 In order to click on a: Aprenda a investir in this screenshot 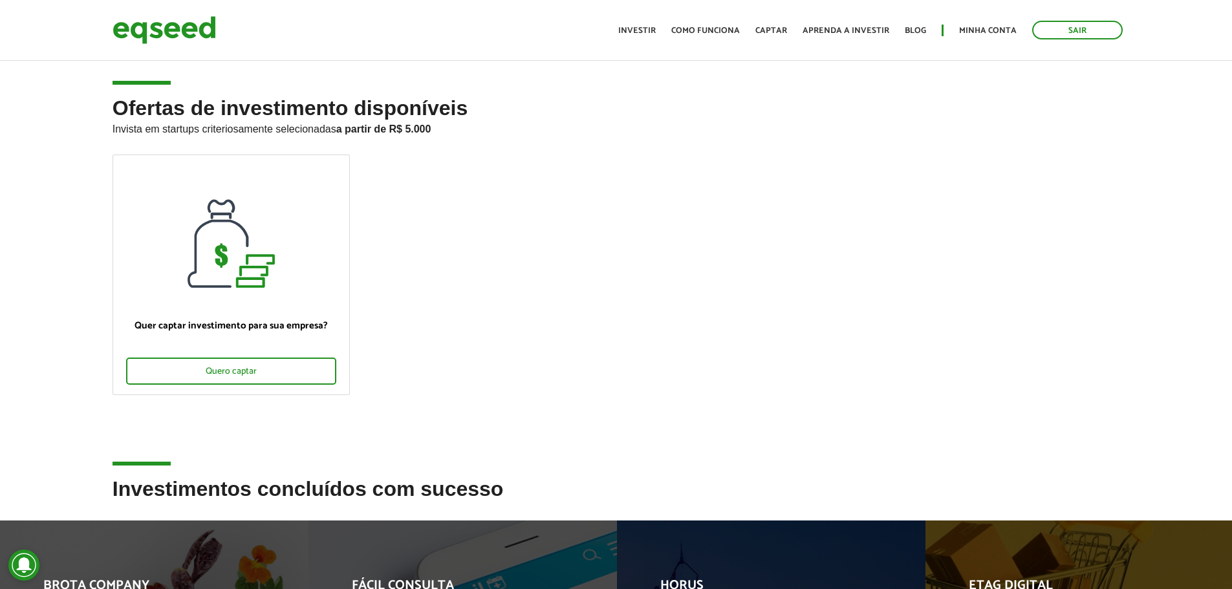, I will do `click(846, 30)`.